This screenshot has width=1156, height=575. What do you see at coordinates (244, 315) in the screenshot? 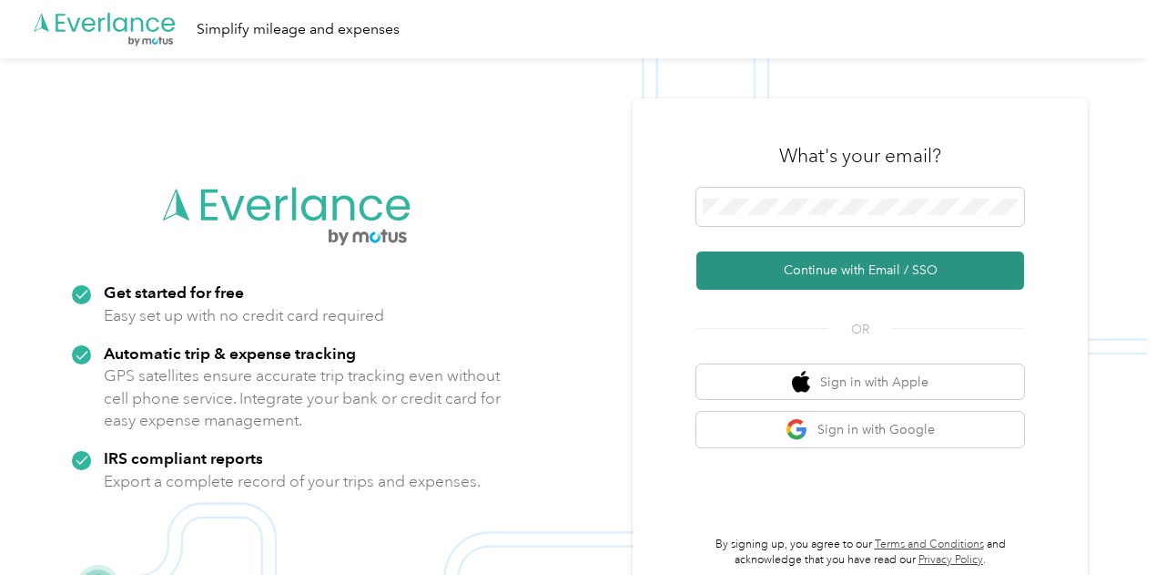
I see `p: Easy set up with no credit card required` at bounding box center [244, 315].